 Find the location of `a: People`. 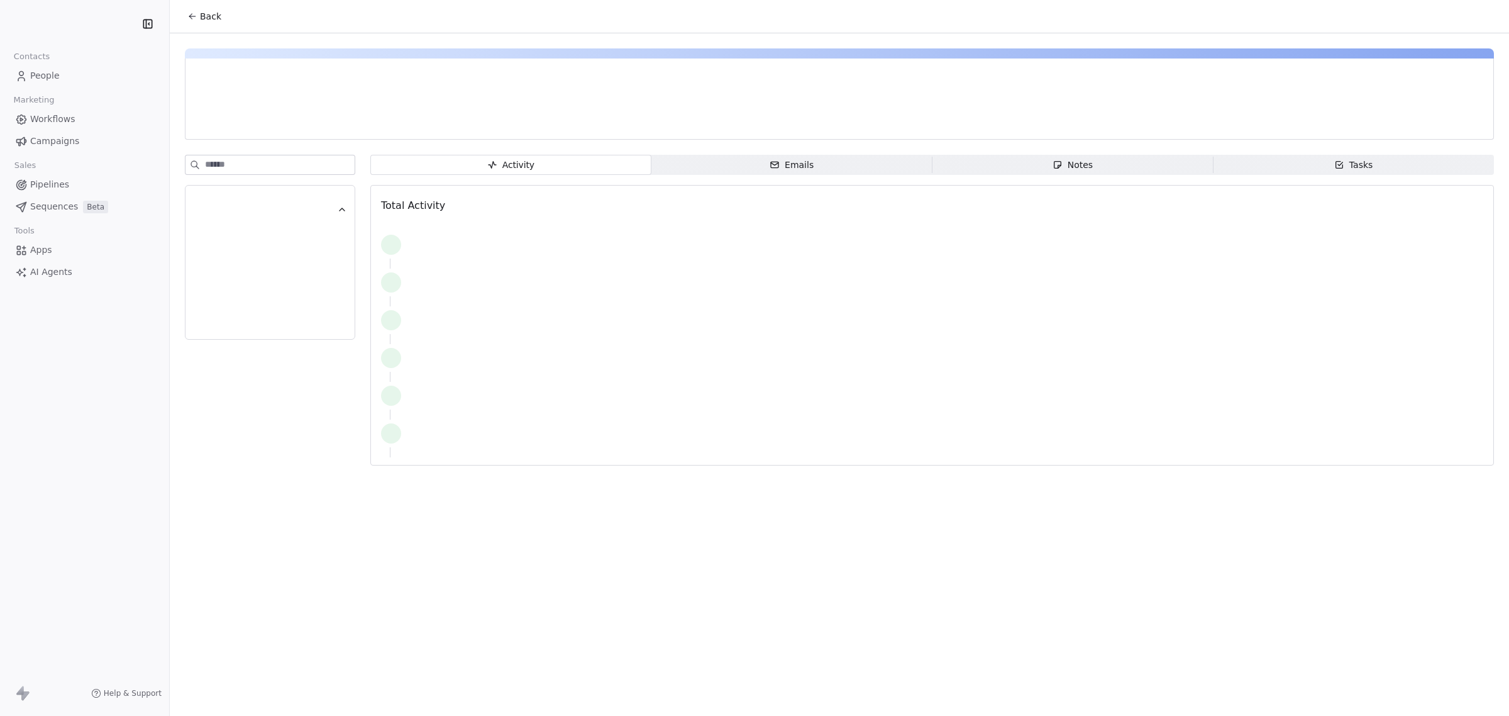

a: People is located at coordinates (84, 75).